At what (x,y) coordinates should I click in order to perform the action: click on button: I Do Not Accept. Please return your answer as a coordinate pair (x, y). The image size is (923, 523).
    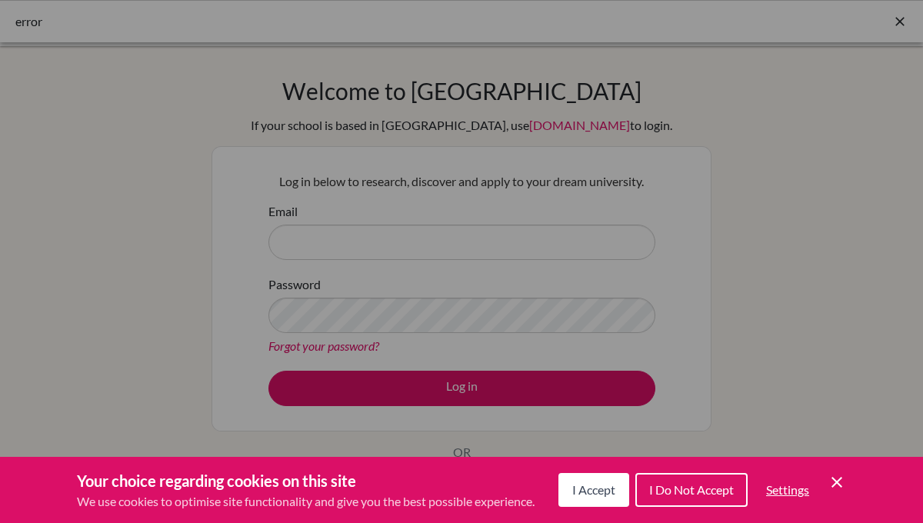
    Looking at the image, I should click on (692, 490).